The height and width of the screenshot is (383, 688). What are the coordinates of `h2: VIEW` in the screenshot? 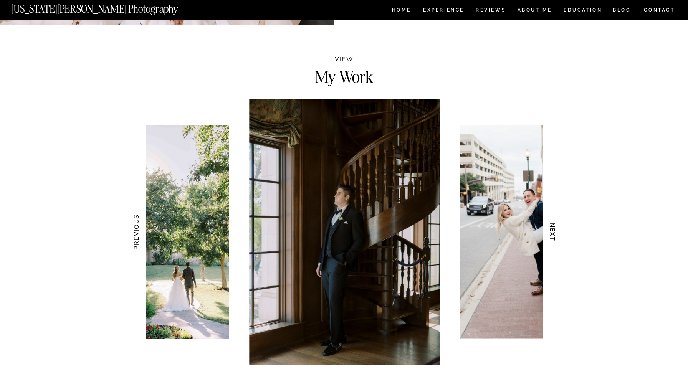 It's located at (344, 61).